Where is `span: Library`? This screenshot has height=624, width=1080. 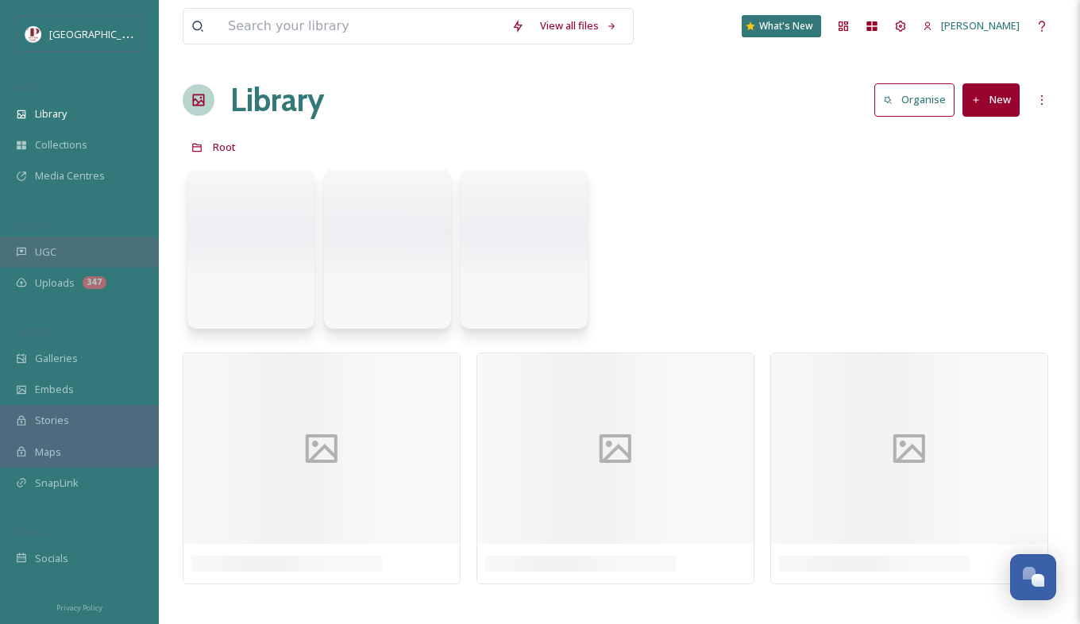 span: Library is located at coordinates (51, 114).